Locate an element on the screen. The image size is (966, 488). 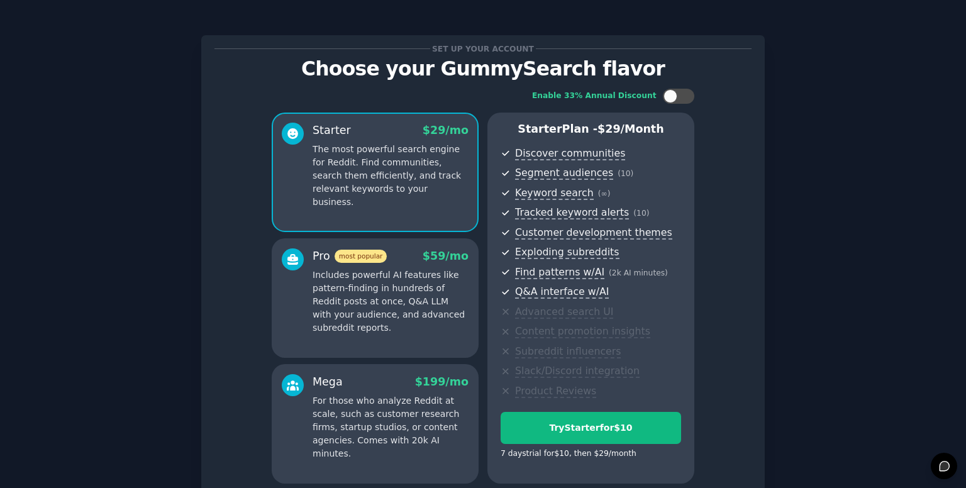
span: $ 29 /month is located at coordinates (630, 129).